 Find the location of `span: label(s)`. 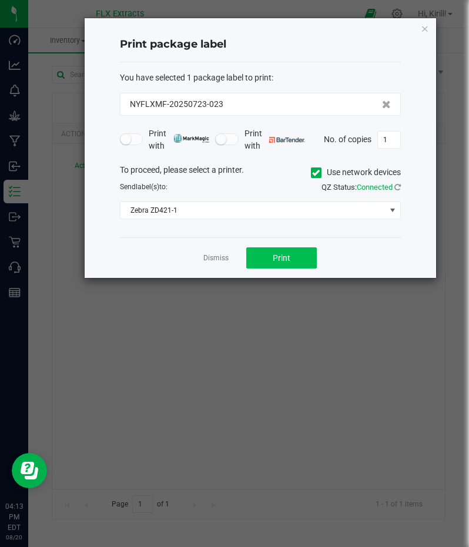

span: label(s) is located at coordinates (147, 187).